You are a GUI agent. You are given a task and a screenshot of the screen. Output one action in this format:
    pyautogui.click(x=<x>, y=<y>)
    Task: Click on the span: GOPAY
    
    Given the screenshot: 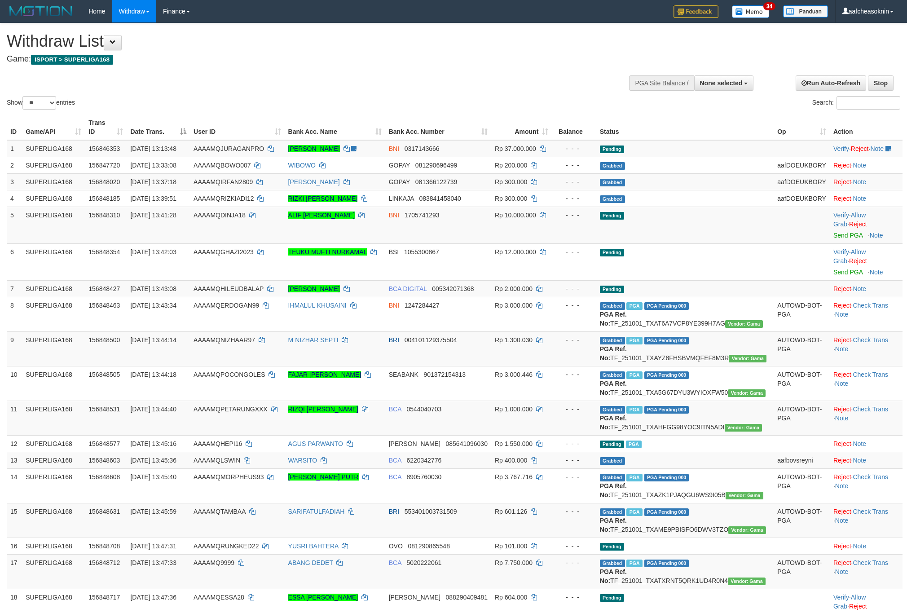 What is the action you would take?
    pyautogui.click(x=399, y=165)
    